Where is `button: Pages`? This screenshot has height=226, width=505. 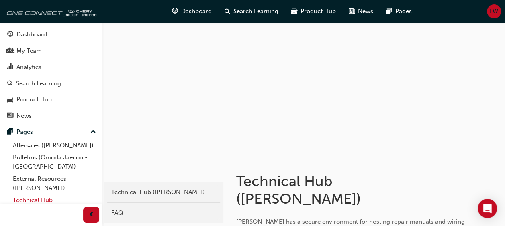
button: Pages is located at coordinates (51, 132).